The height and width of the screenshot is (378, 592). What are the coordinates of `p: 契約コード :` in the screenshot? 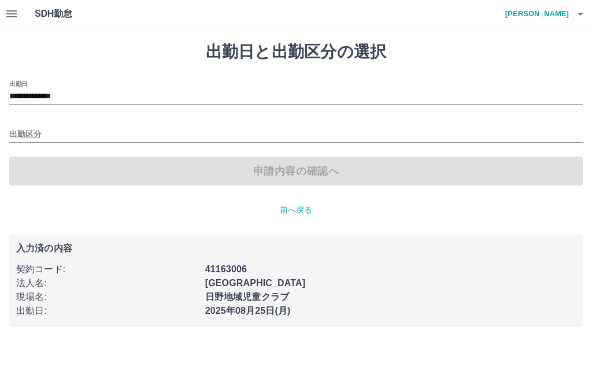 It's located at (107, 269).